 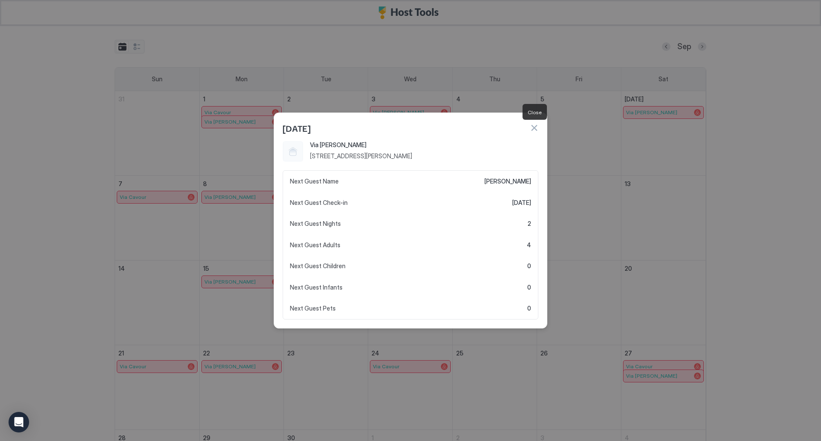 I want to click on span: Next Guest Children, so click(x=318, y=266).